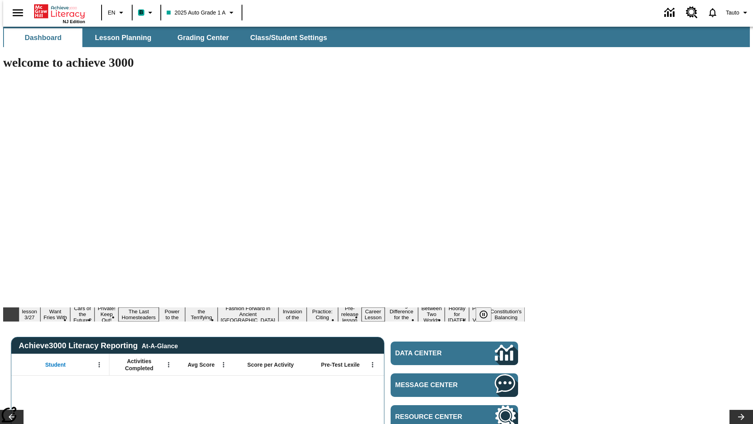 The height and width of the screenshot is (424, 753). I want to click on button: Lesson carousel, Next, so click(742, 417).